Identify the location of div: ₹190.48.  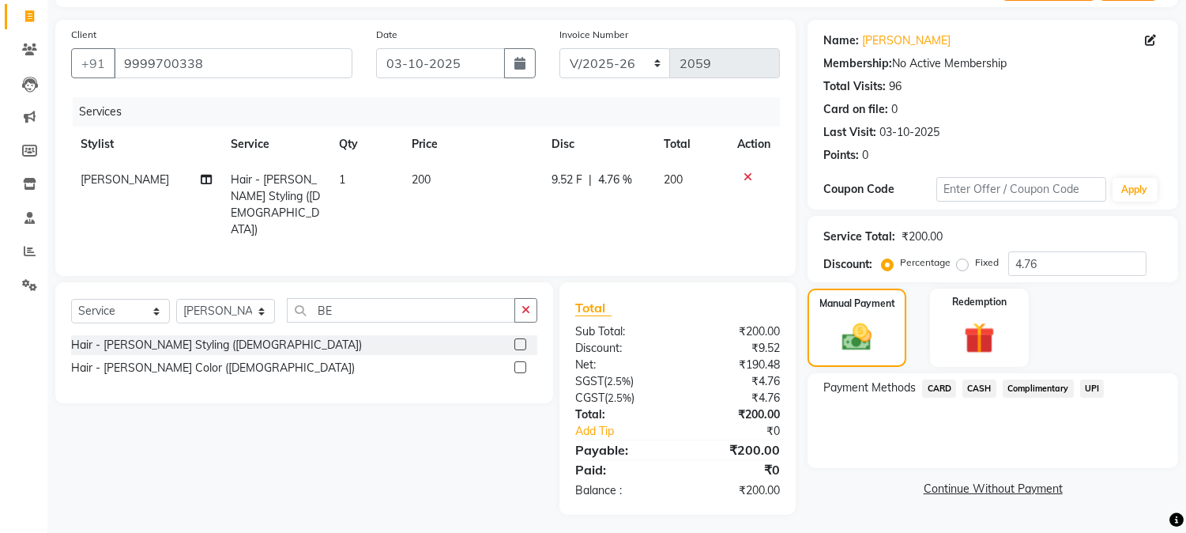
(735, 364).